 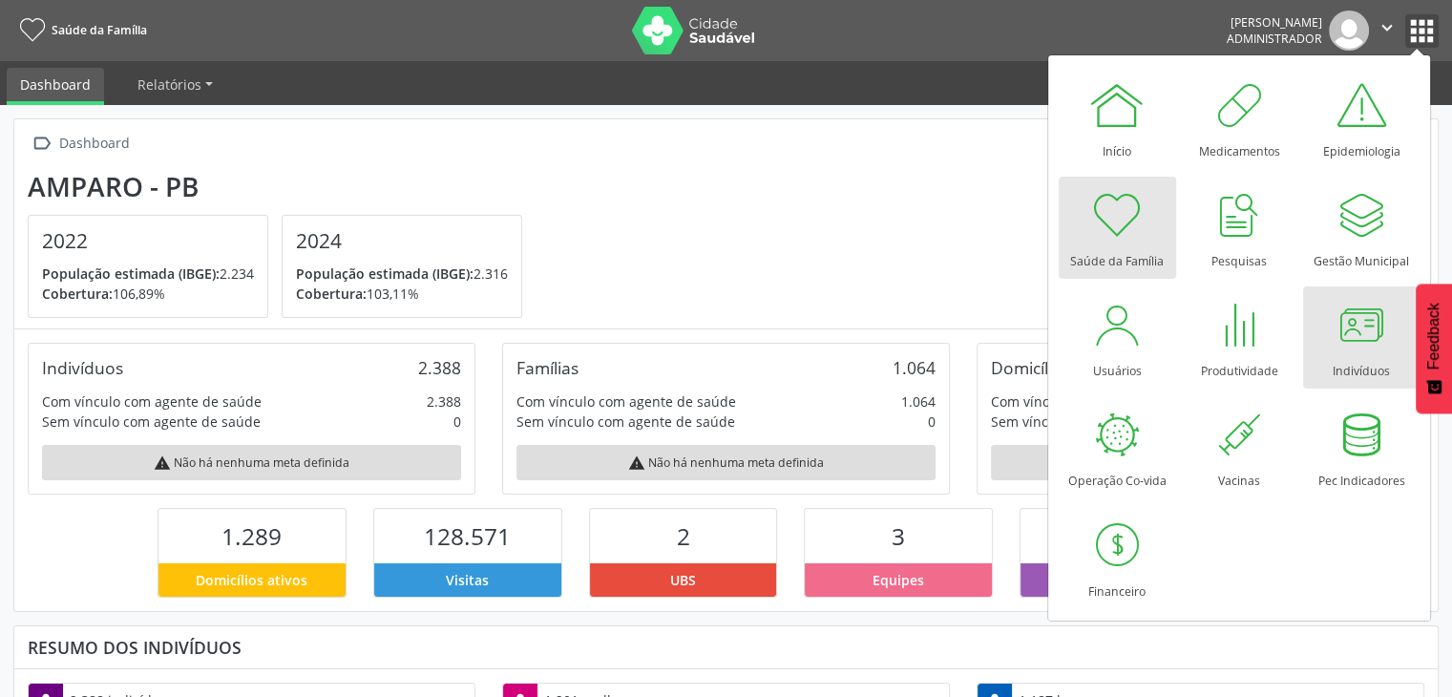 What do you see at coordinates (282, 186) in the screenshot?
I see `div: Amparo - PB` at bounding box center [282, 186].